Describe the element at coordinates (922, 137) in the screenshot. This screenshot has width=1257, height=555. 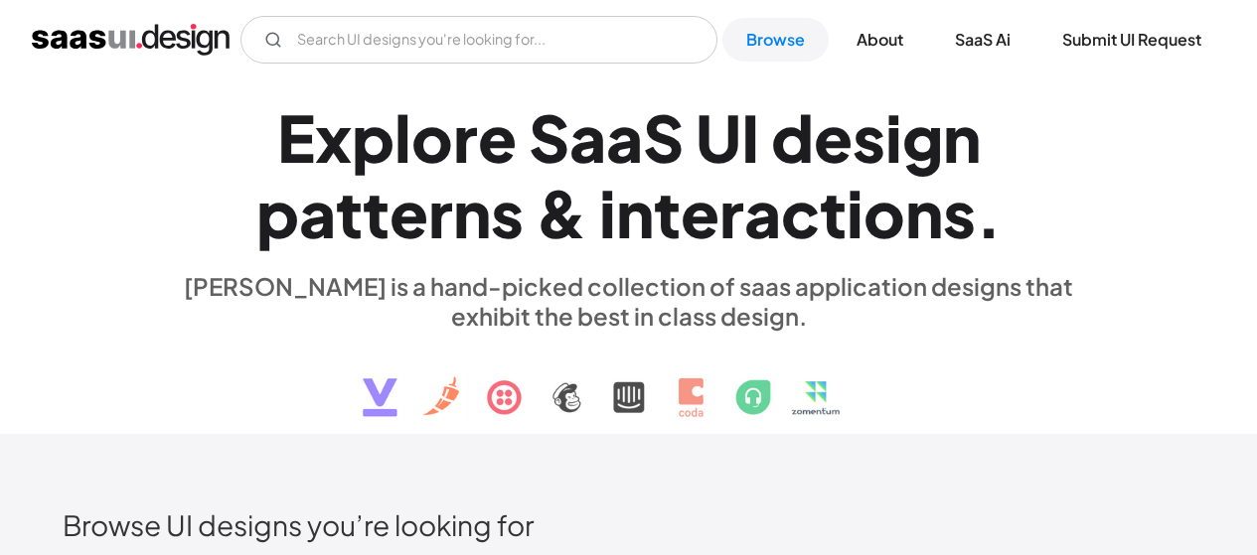
I see `div: g` at that location.